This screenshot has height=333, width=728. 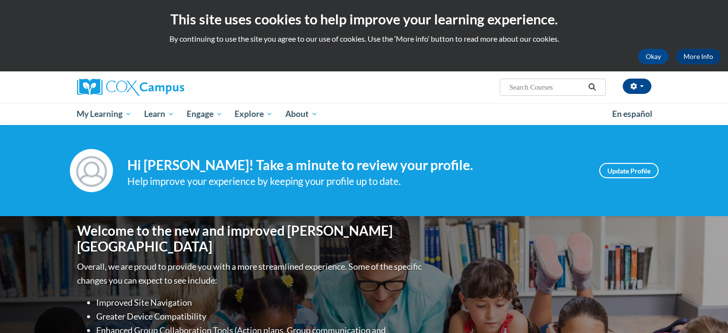 What do you see at coordinates (699, 57) in the screenshot?
I see `a: More Info` at bounding box center [699, 57].